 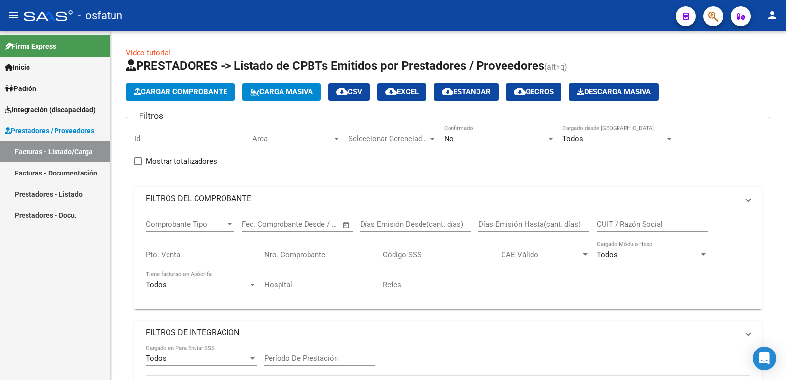 I want to click on h3: Filtros, so click(x=151, y=116).